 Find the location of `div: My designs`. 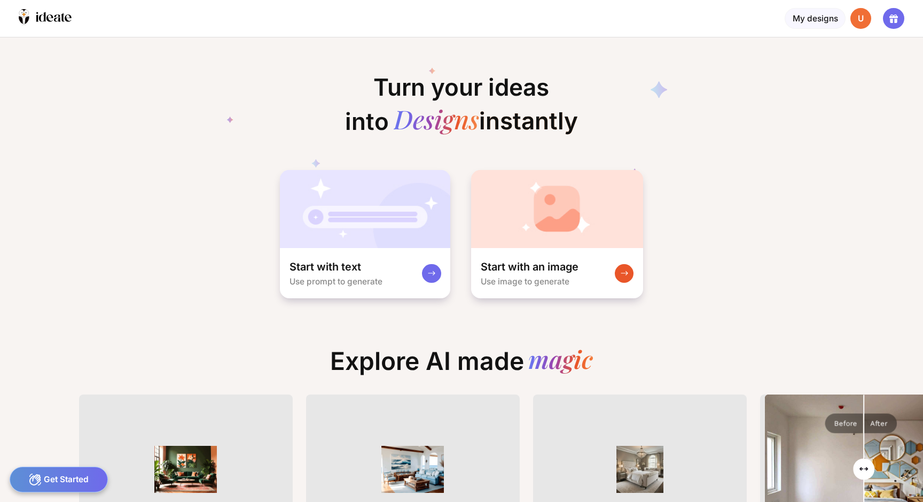

div: My designs is located at coordinates (815, 19).